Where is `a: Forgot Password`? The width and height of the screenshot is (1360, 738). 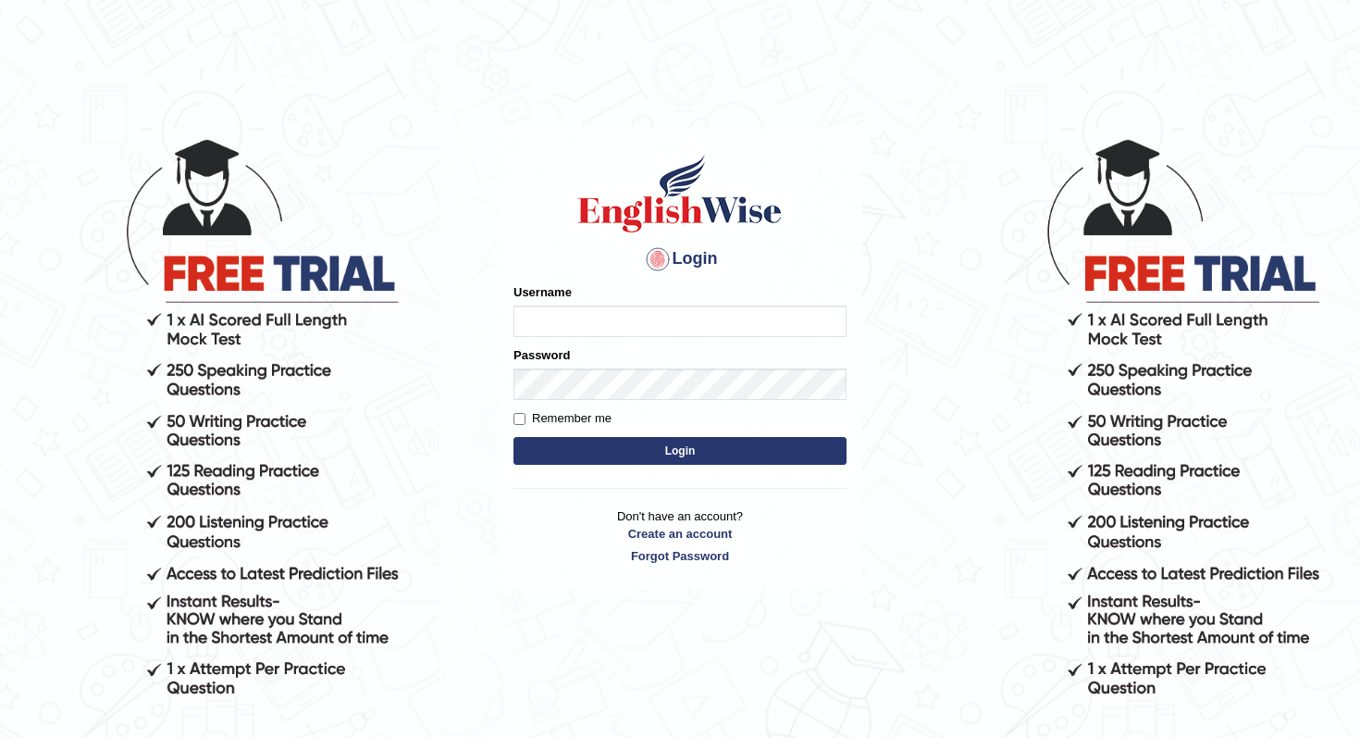 a: Forgot Password is located at coordinates (680, 555).